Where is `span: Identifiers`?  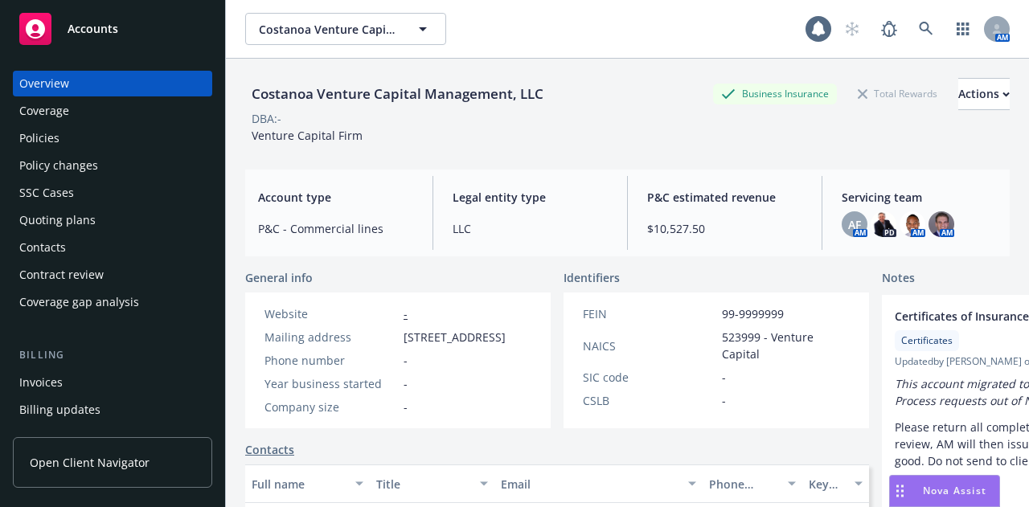 span: Identifiers is located at coordinates (592, 277).